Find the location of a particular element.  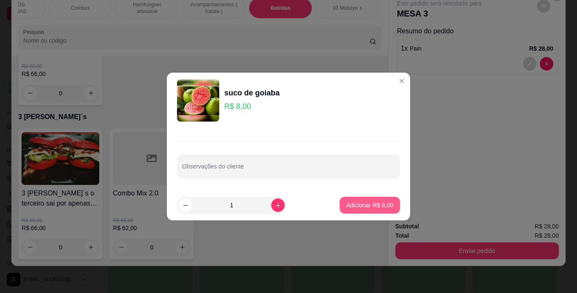

p: R$ 8,00 is located at coordinates (252, 107).